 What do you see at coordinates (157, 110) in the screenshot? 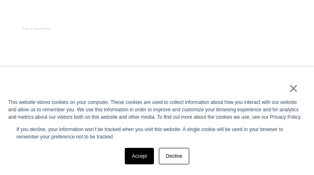
I see `div: This website stores cookies on your computer. These cookies are used to collect information about...` at bounding box center [157, 110].